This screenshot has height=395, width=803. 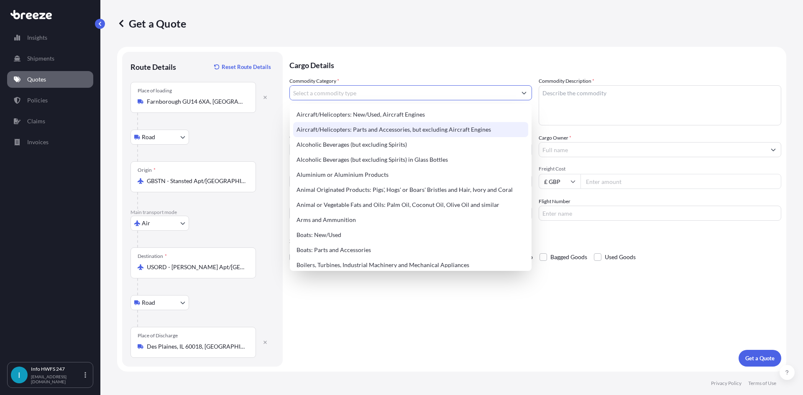 What do you see at coordinates (246, 67) in the screenshot?
I see `p: Reset Route Details` at bounding box center [246, 67].